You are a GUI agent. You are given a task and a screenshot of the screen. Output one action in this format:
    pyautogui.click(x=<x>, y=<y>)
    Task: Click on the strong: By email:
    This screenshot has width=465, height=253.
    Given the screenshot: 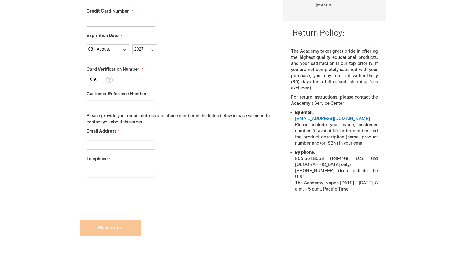 What is the action you would take?
    pyautogui.click(x=304, y=112)
    